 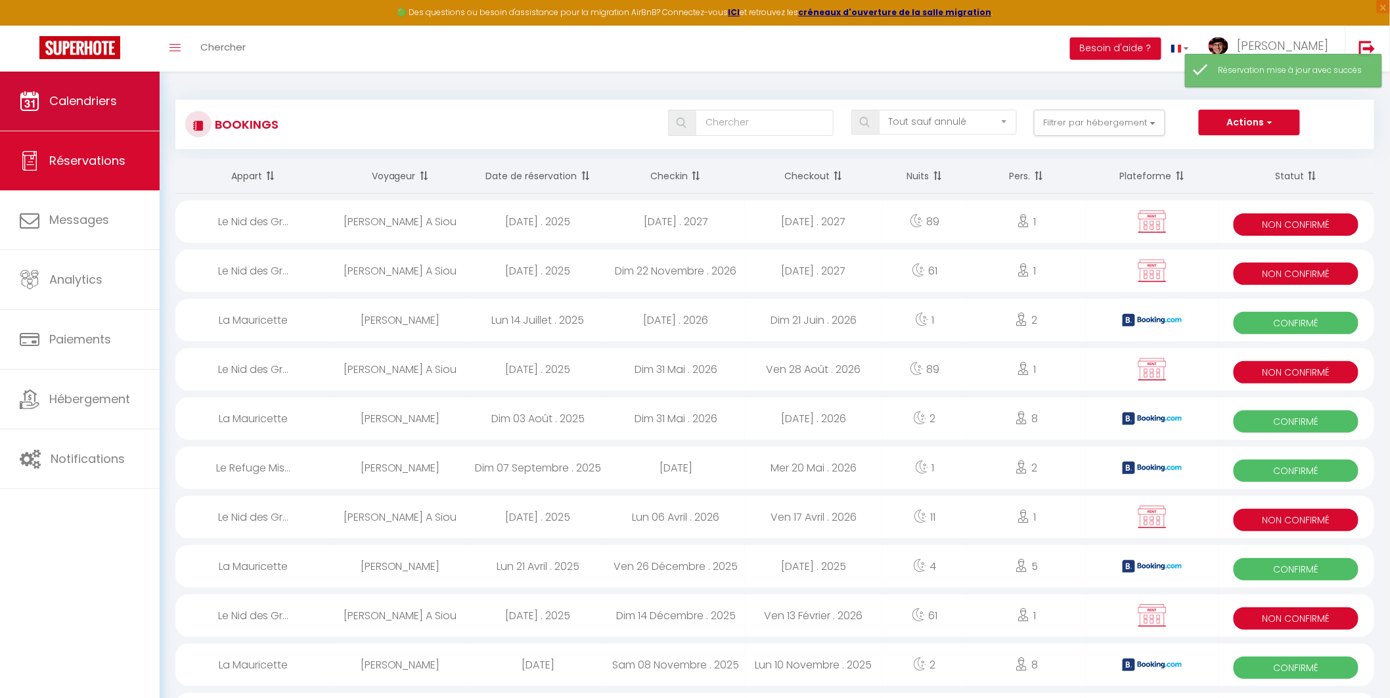 I want to click on span: Réservations, so click(x=87, y=160).